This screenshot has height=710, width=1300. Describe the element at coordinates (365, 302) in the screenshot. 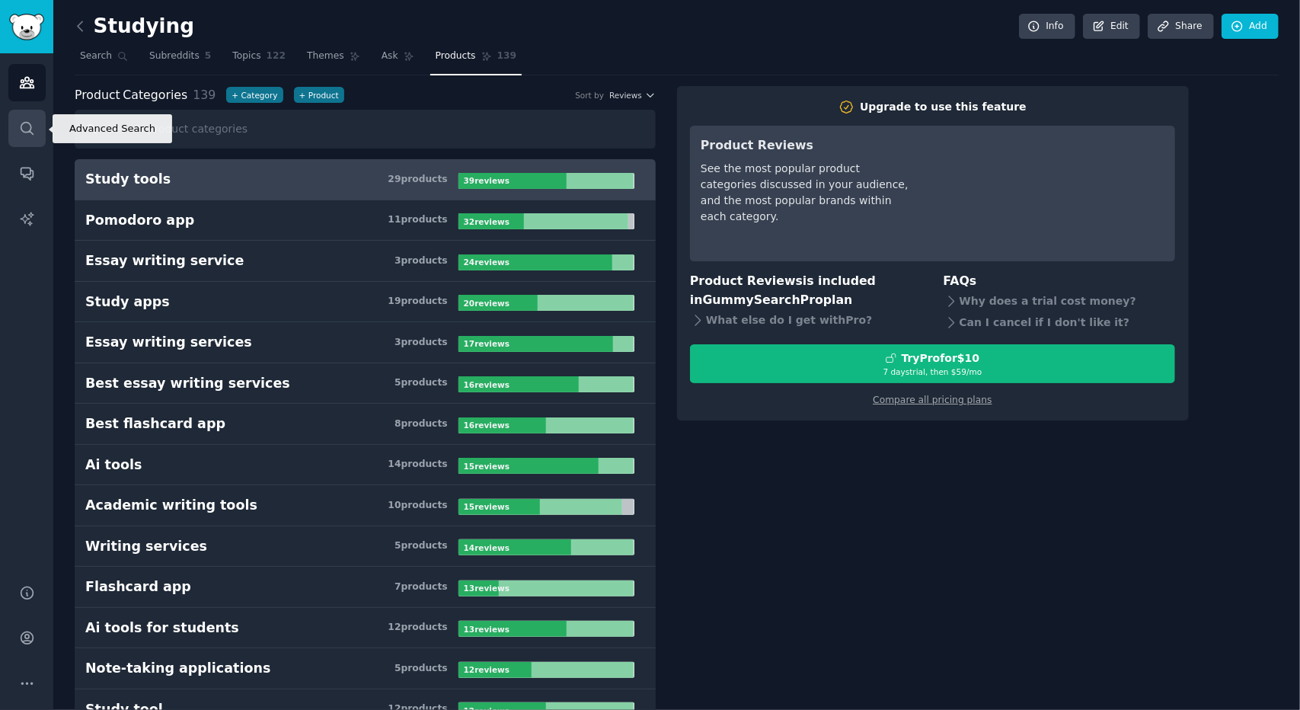

I see `a: Study apps19products20reviews` at that location.